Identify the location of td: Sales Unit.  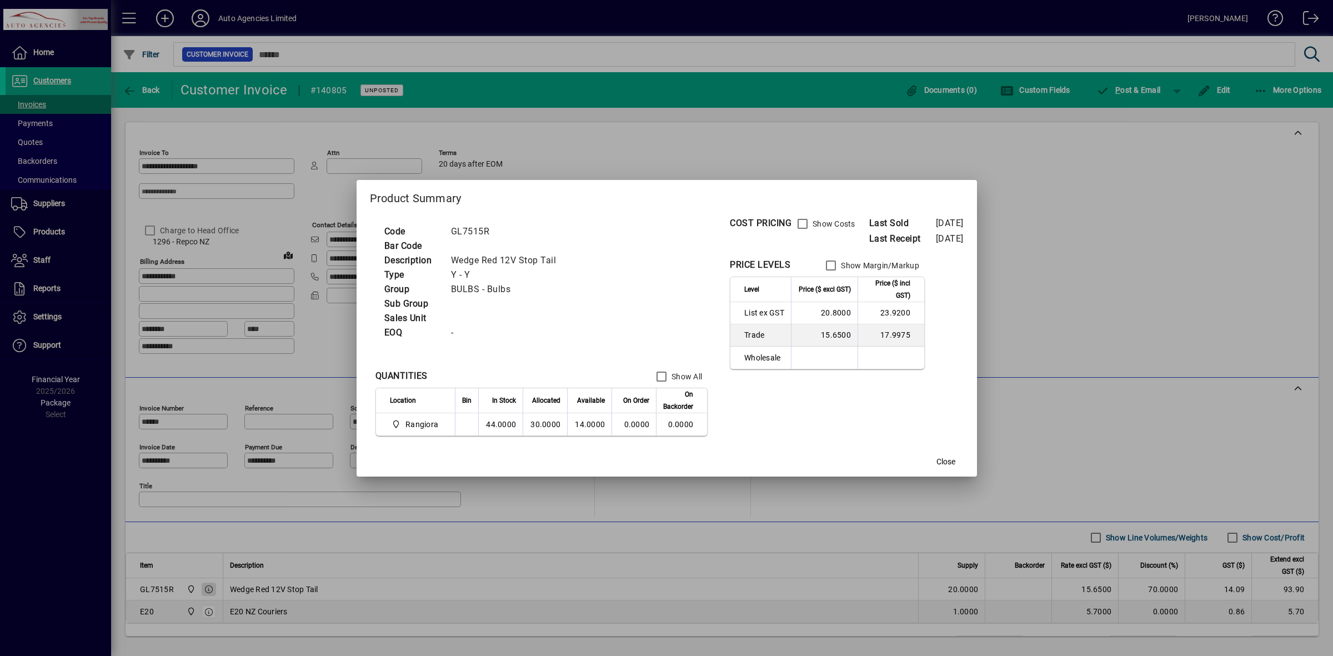
(412, 318).